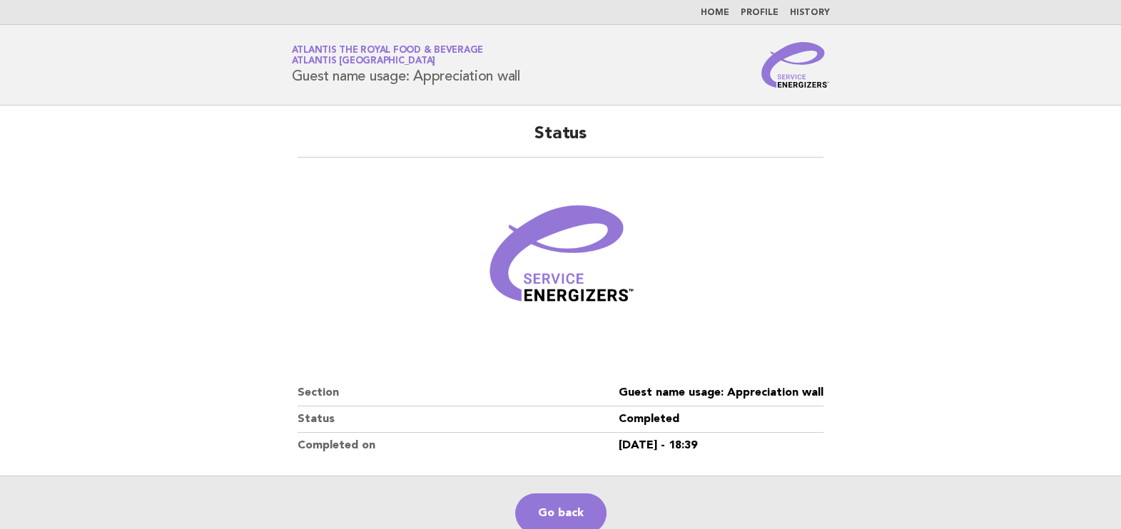  I want to click on dt: Completed on, so click(458, 446).